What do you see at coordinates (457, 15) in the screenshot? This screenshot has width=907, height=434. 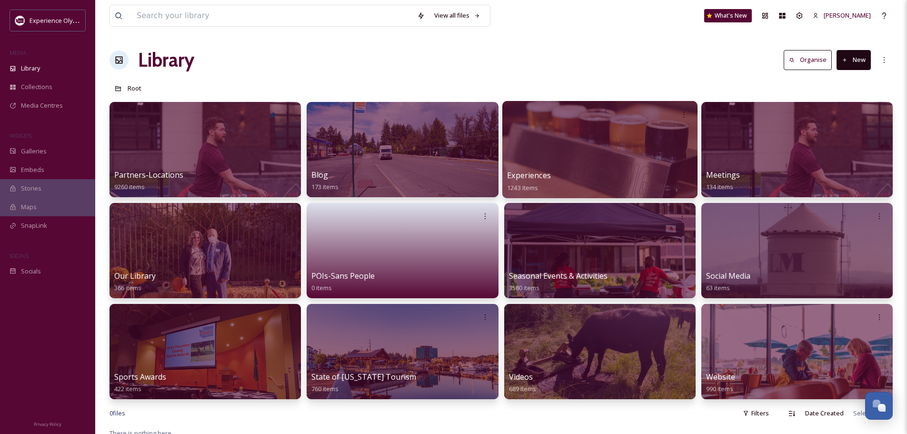 I see `a: View all files` at bounding box center [457, 15].